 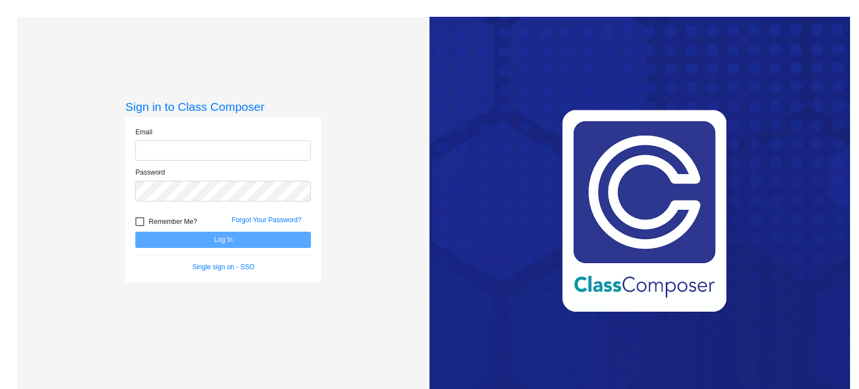 What do you see at coordinates (223, 106) in the screenshot?
I see `h3: Sign in to Class Composer` at bounding box center [223, 106].